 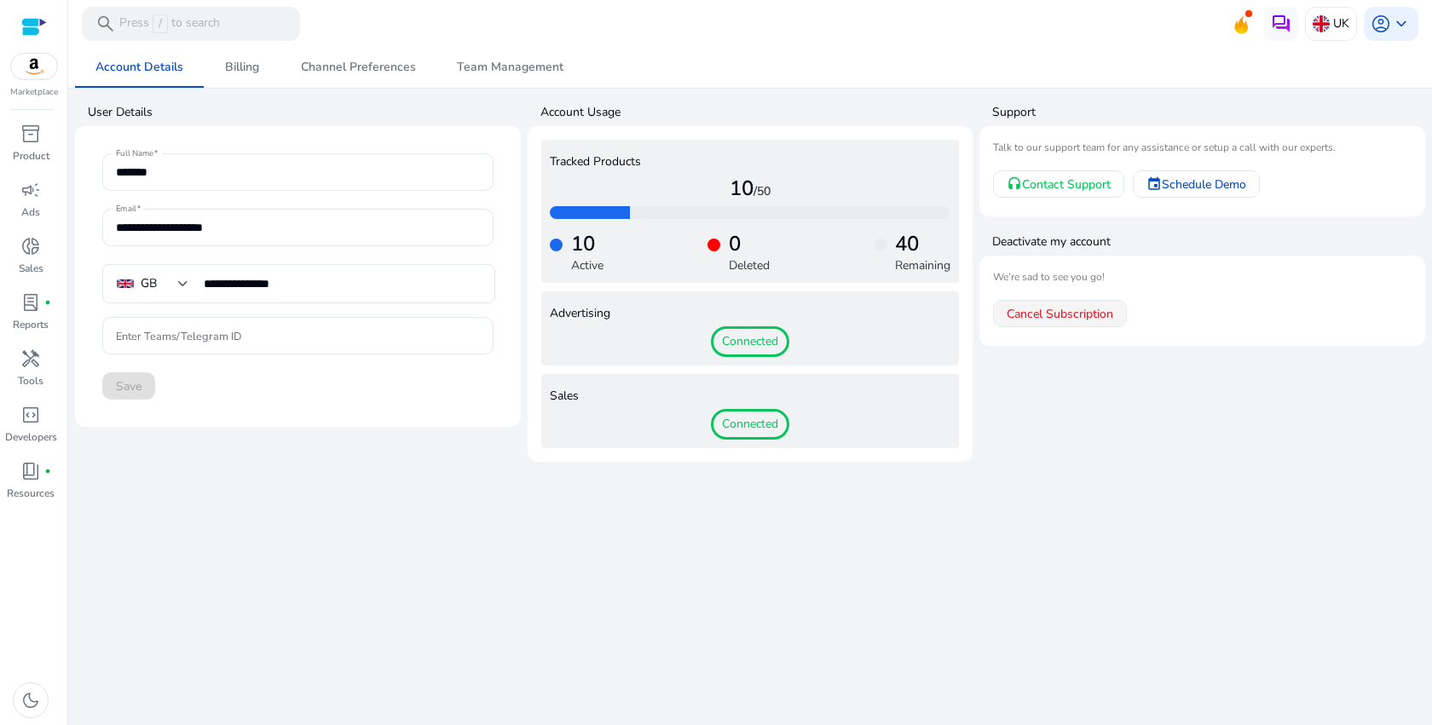 What do you see at coordinates (31, 437) in the screenshot?
I see `p: Developers` at bounding box center [31, 437].